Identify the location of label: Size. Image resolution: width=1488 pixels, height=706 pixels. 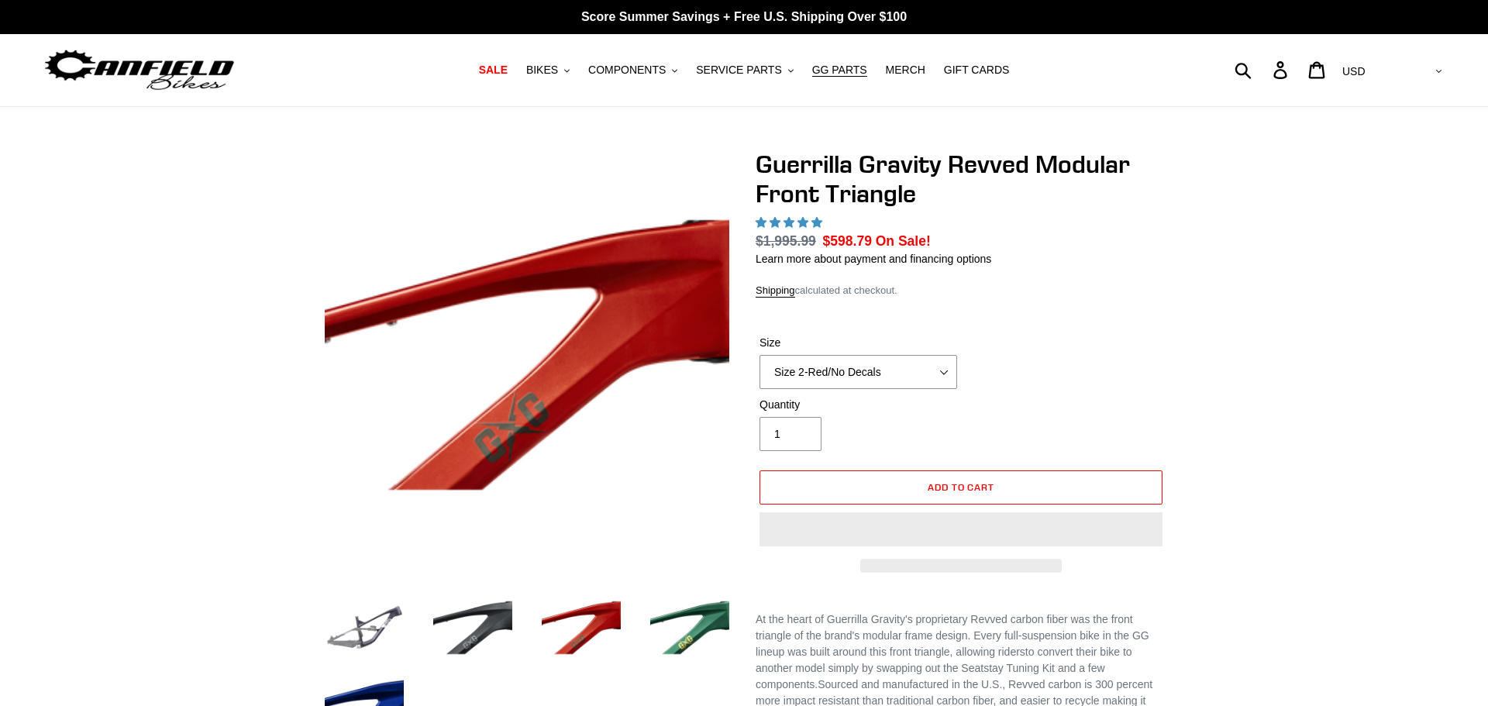
(858, 343).